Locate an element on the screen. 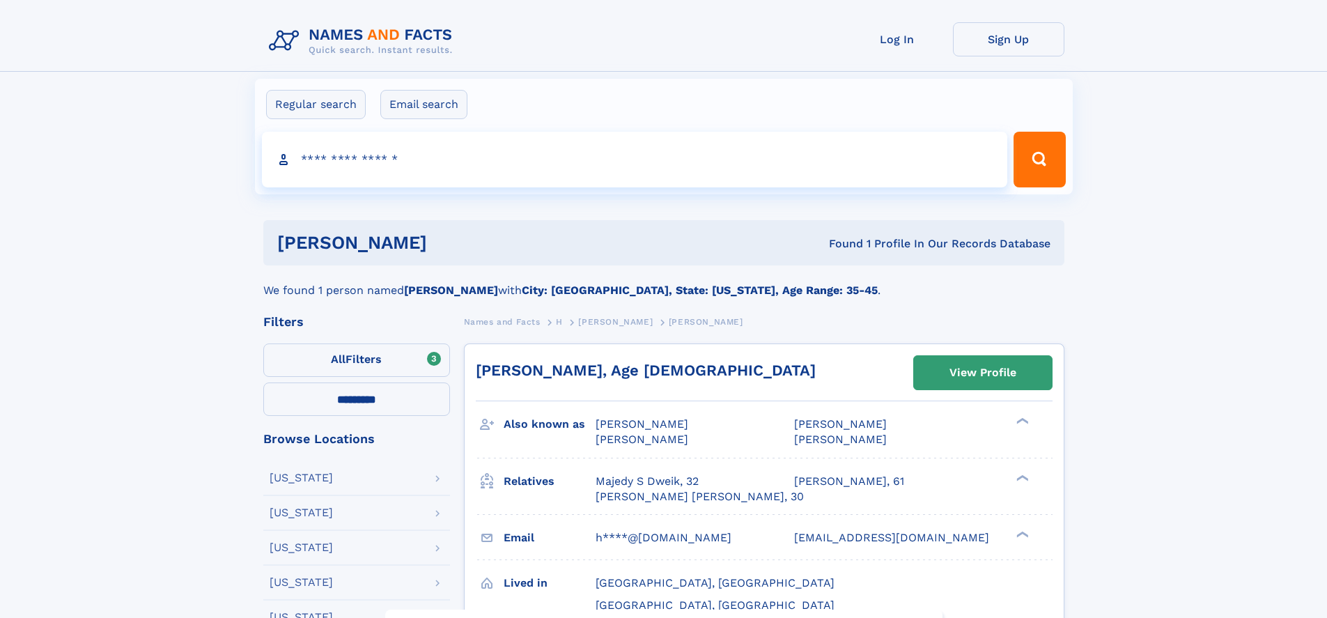 Image resolution: width=1327 pixels, height=618 pixels. img: Logo Names and Facts is located at coordinates (364, 41).